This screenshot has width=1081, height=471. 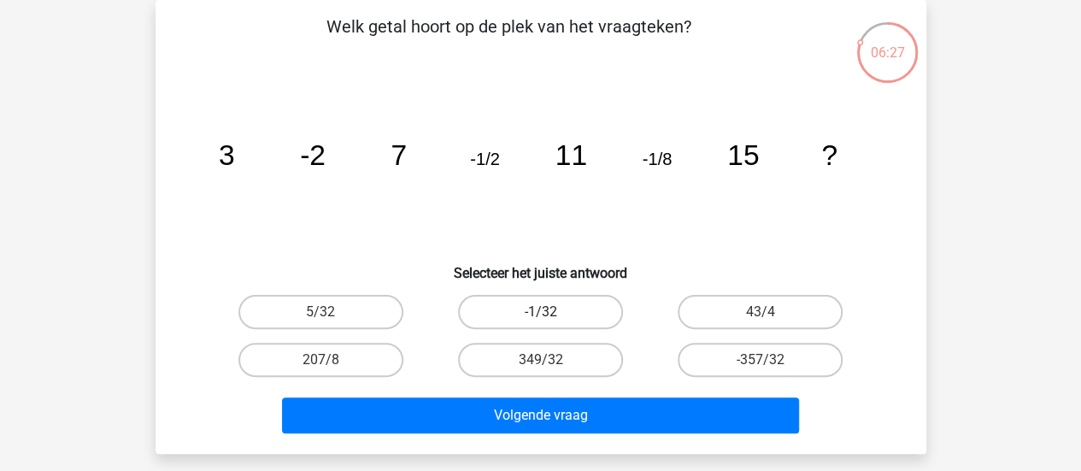 What do you see at coordinates (759, 360) in the screenshot?
I see `label: -357/32` at bounding box center [759, 360].